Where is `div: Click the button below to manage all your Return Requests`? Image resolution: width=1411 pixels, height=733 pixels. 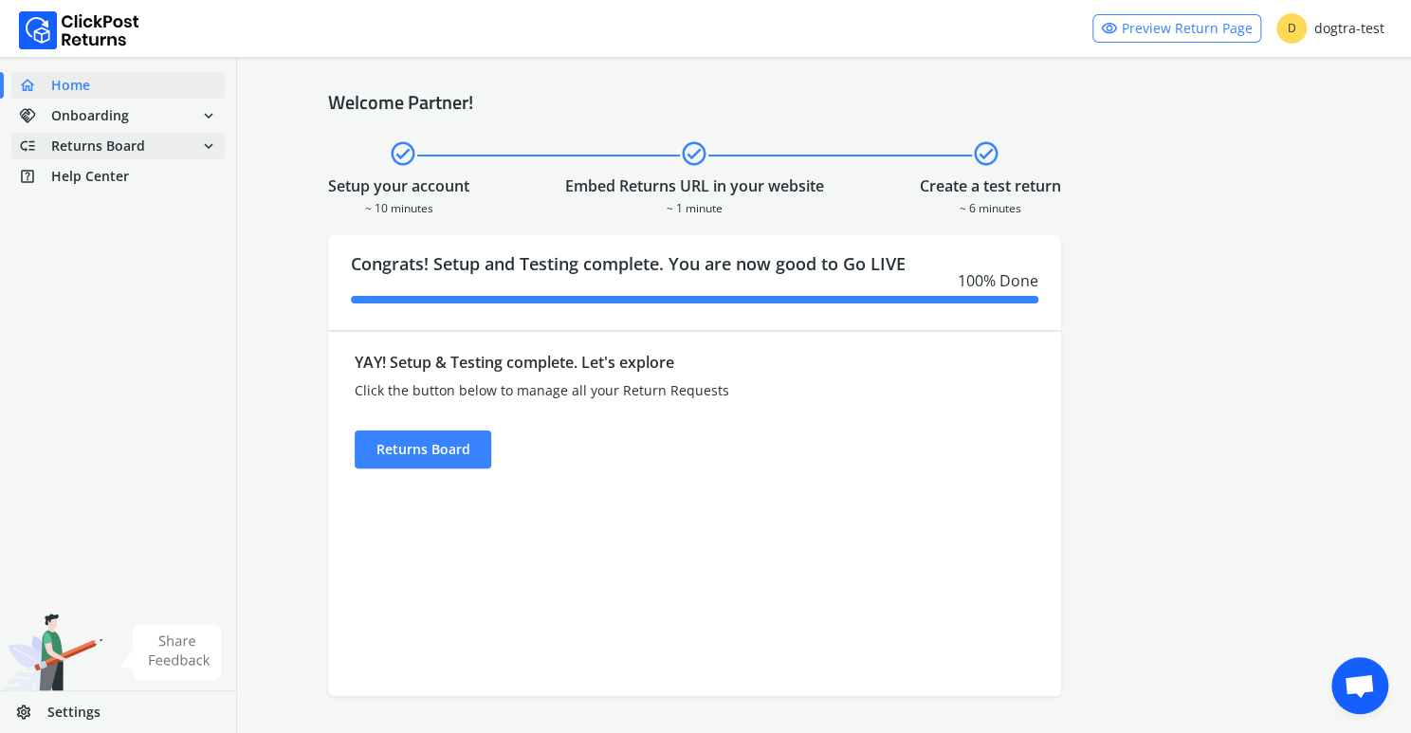
div: Click the button below to manage all your Return Requests is located at coordinates (602, 391).